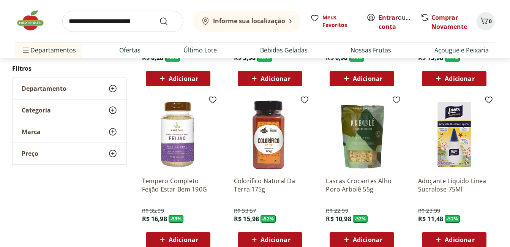 Image resolution: width=510 pixels, height=247 pixels. I want to click on span: Preço, so click(30, 153).